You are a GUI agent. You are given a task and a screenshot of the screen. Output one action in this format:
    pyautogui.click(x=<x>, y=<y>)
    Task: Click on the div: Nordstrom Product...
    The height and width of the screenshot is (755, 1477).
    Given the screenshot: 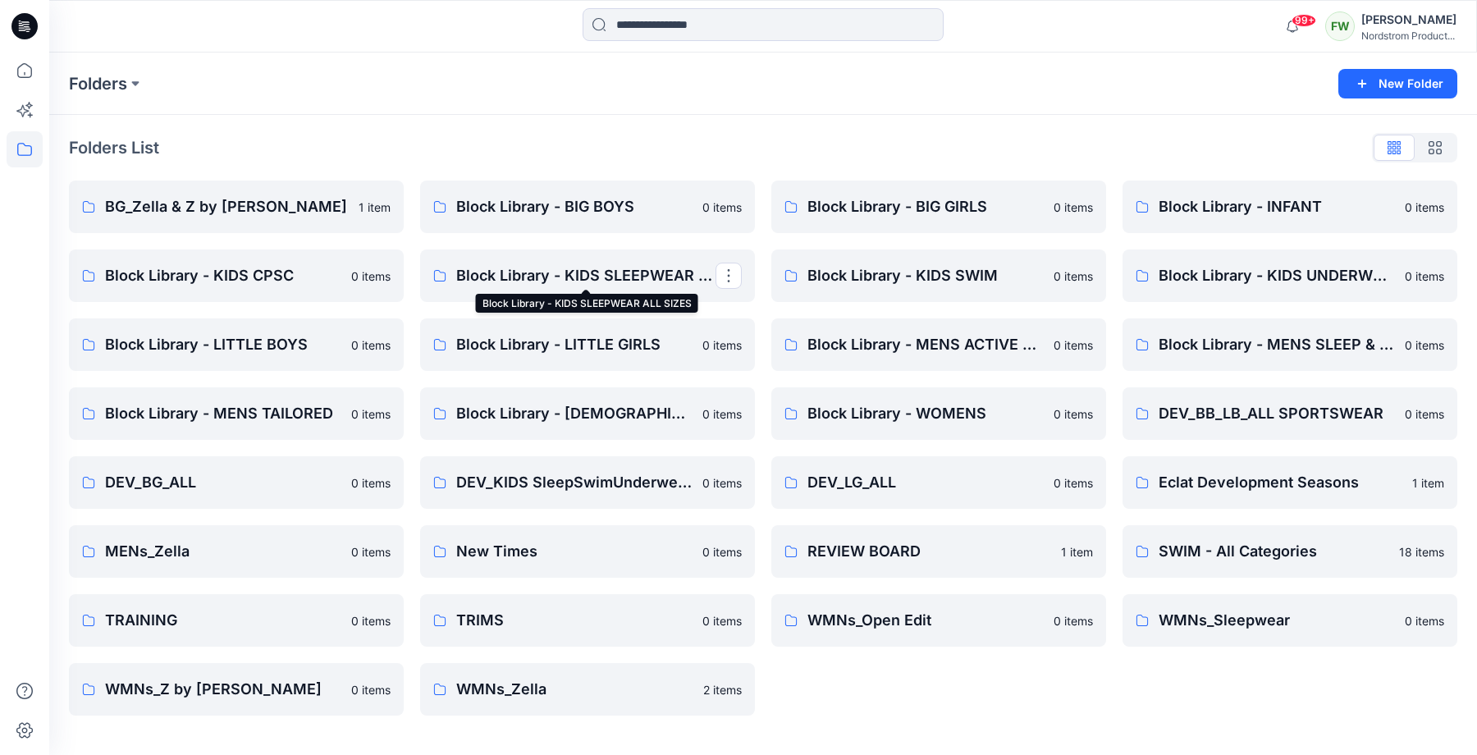 What is the action you would take?
    pyautogui.click(x=1409, y=35)
    